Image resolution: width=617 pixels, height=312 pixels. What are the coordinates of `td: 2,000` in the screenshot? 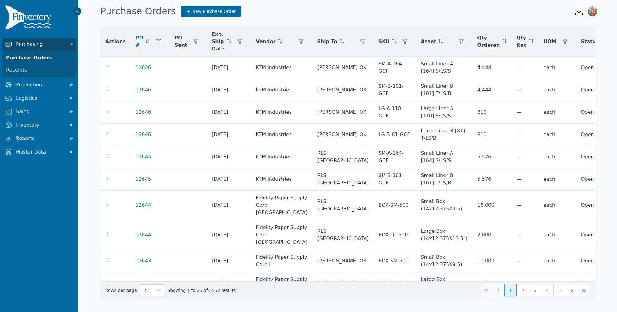 It's located at (492, 235).